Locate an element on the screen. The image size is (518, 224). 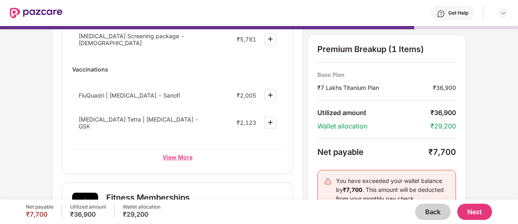
img: New Pazcare Logo is located at coordinates (36, 13).